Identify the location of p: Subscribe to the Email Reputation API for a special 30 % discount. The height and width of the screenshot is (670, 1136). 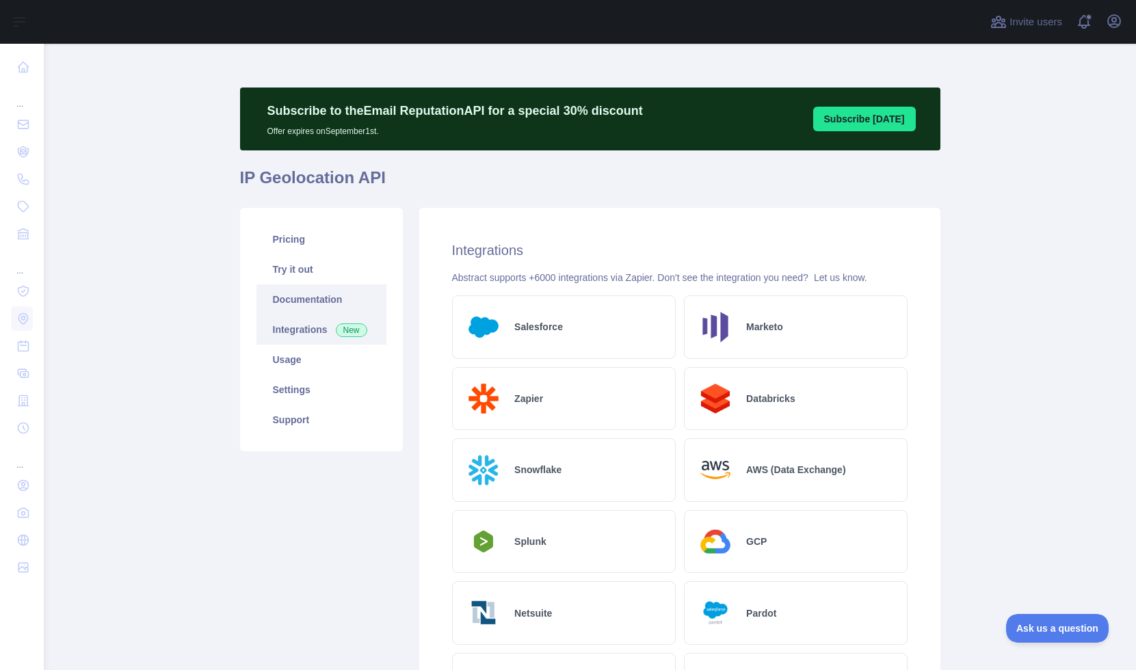
(455, 111).